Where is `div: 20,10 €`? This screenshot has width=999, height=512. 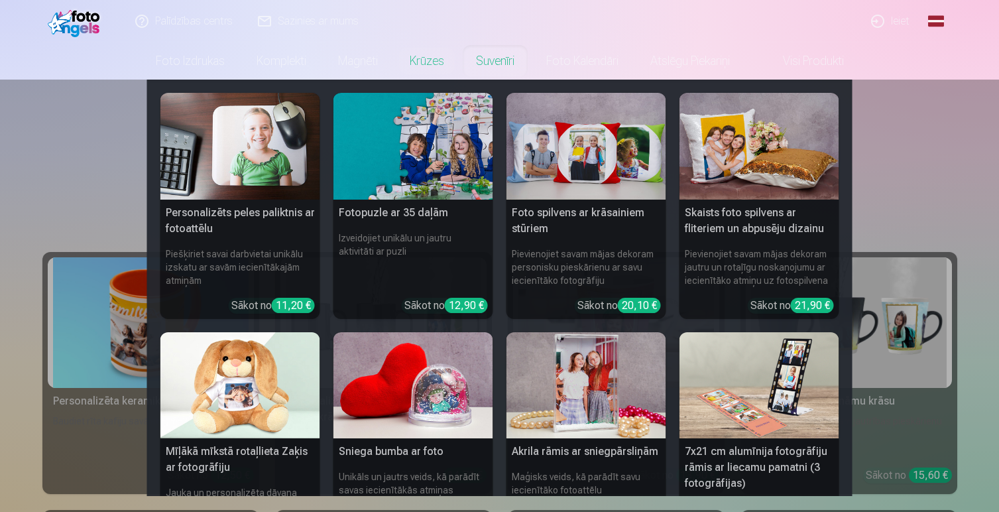
div: 20,10 € is located at coordinates (639, 305).